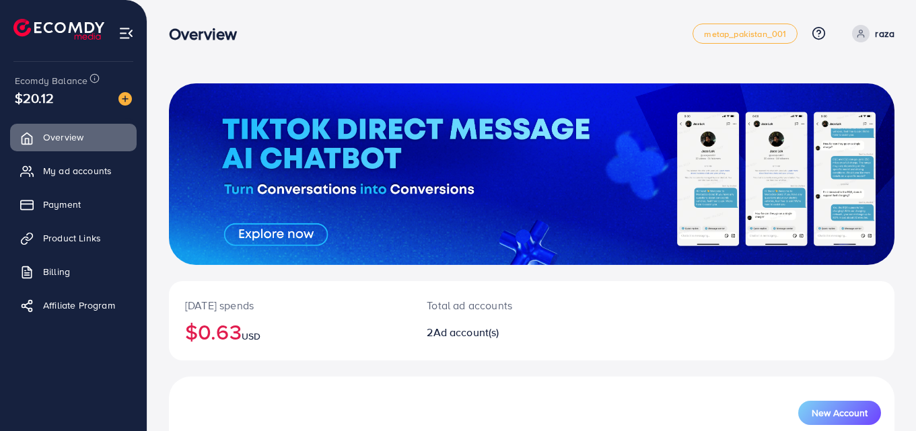  Describe the element at coordinates (73, 306) in the screenshot. I see `a: Affiliate Program` at that location.